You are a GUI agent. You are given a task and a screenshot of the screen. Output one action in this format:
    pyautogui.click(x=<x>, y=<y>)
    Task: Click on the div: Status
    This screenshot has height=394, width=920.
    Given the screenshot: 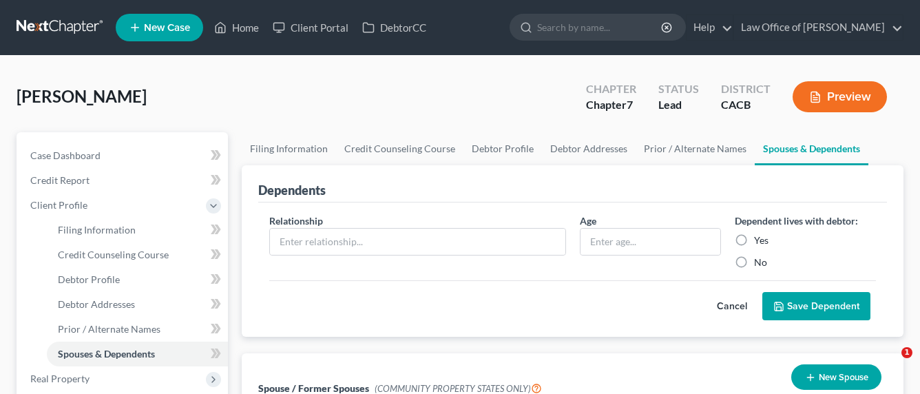 What is the action you would take?
    pyautogui.click(x=678, y=89)
    